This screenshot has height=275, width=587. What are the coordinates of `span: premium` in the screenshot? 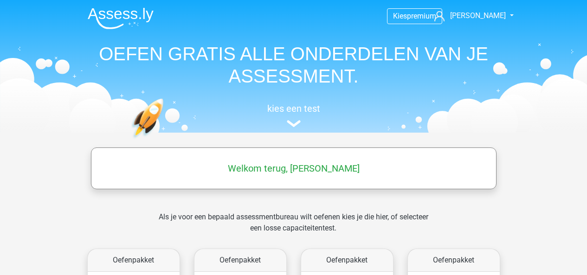 It's located at (421, 16).